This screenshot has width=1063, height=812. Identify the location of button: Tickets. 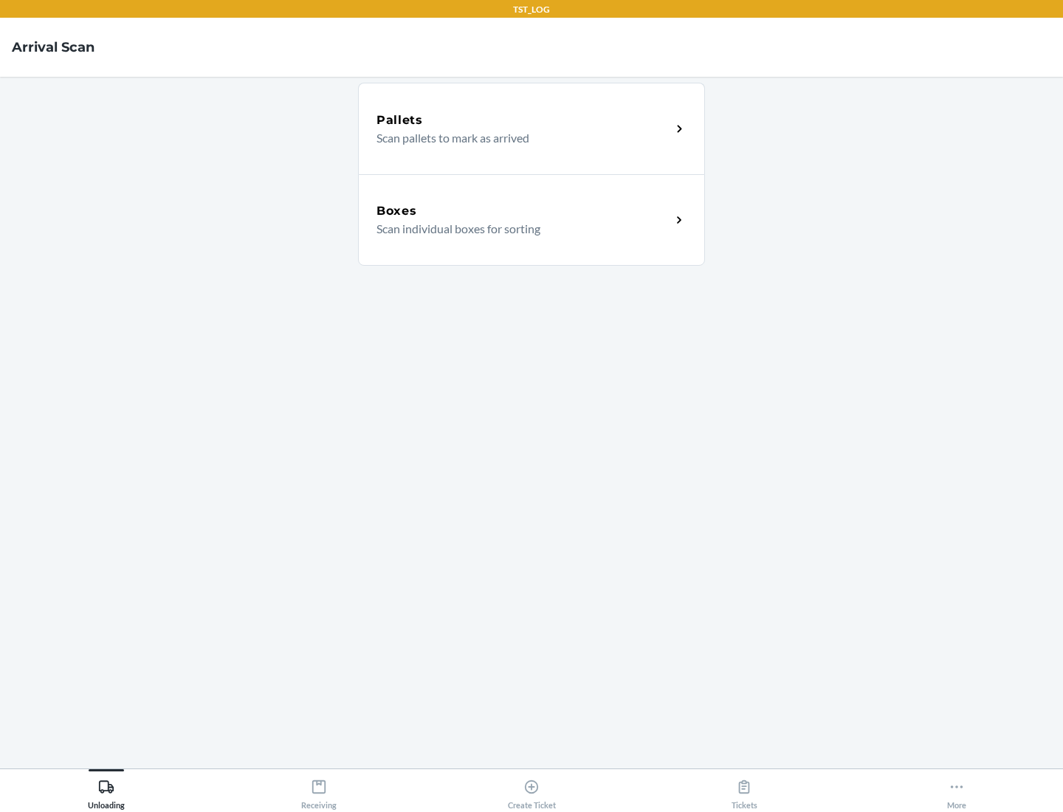
(744, 789).